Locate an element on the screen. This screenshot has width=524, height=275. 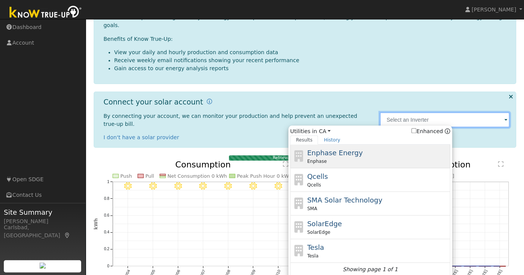
span: Enphase is located at coordinates (317, 161).